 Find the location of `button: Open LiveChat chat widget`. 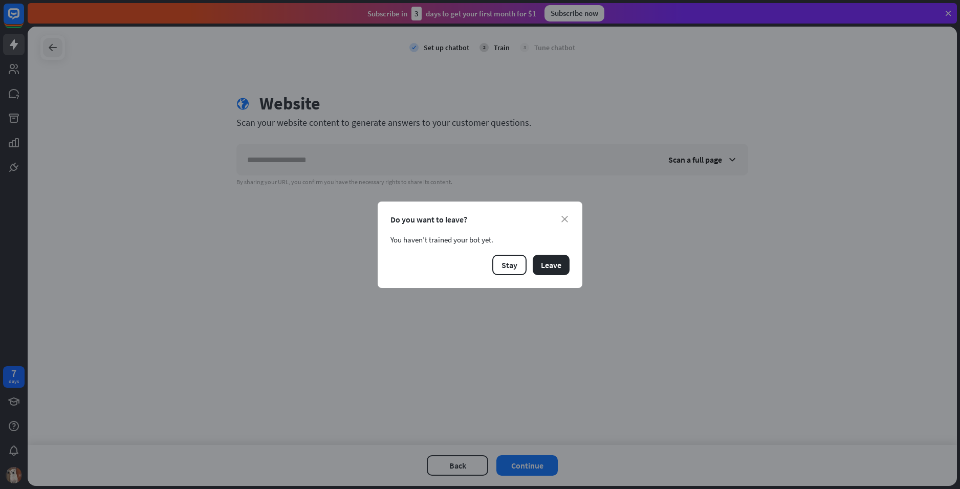

button: Open LiveChat chat widget is located at coordinates (24, 19).